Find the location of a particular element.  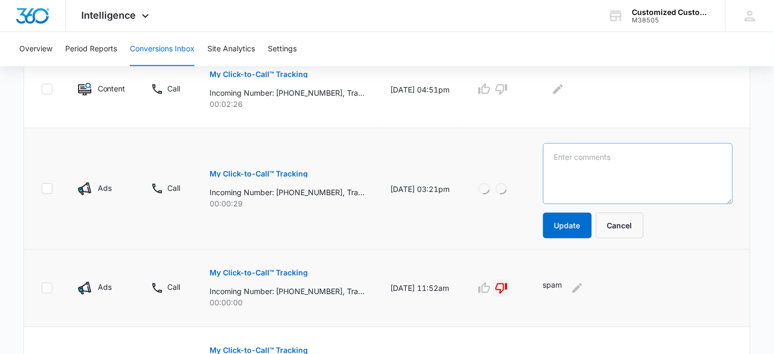

div: account id is located at coordinates (671, 20).